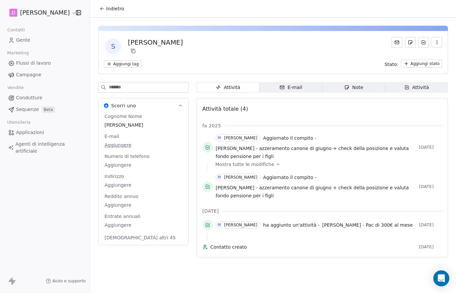  Describe the element at coordinates (115, 9) in the screenshot. I see `span: Indietro` at that location.